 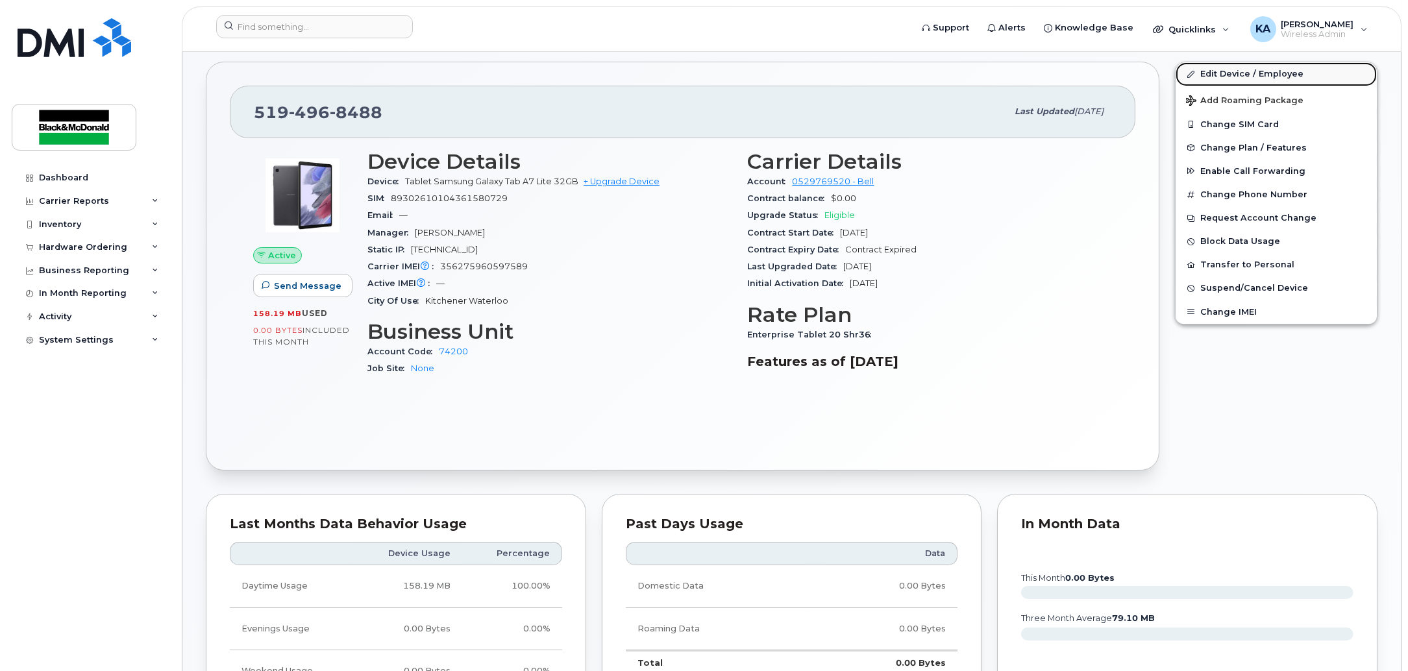 I want to click on th: Data, so click(x=883, y=554).